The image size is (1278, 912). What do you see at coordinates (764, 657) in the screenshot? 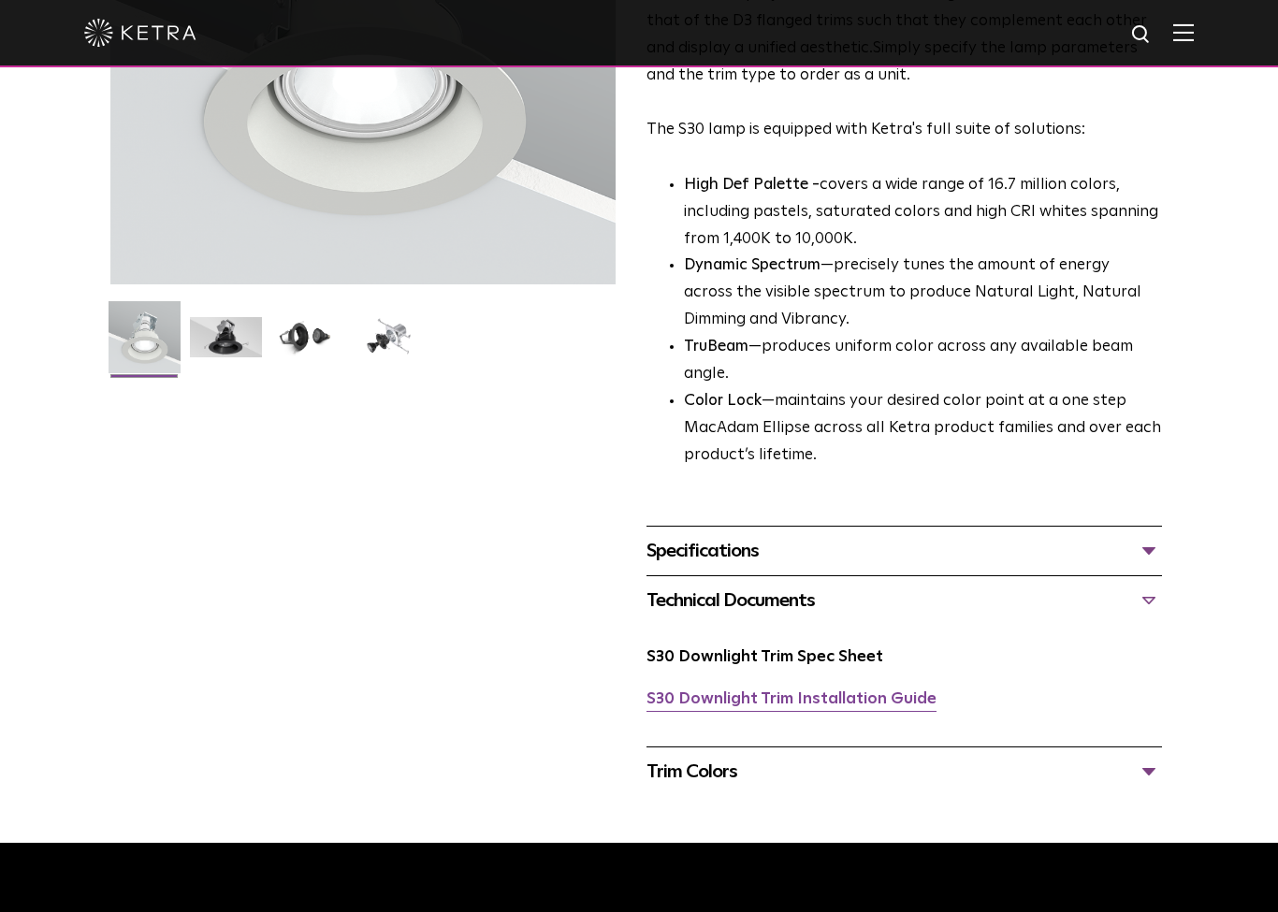
I see `a: S30 Downlight Trim Spec Sheet` at bounding box center [764, 657].